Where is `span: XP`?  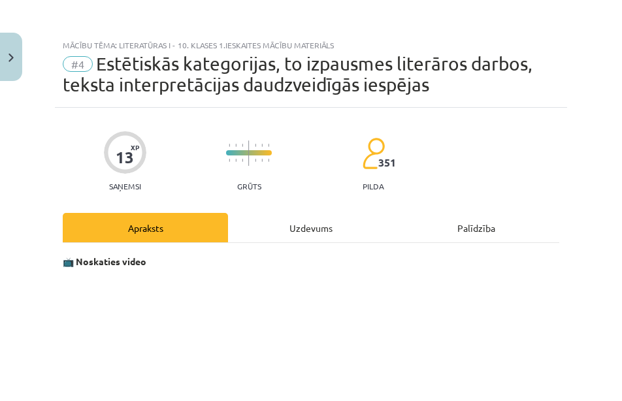
span: XP is located at coordinates (135, 147).